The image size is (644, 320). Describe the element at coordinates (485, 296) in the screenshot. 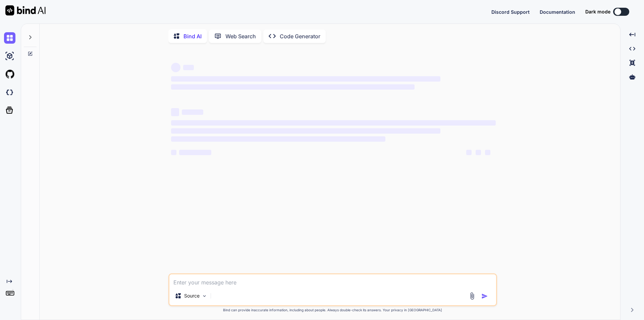

I see `img: icon` at that location.